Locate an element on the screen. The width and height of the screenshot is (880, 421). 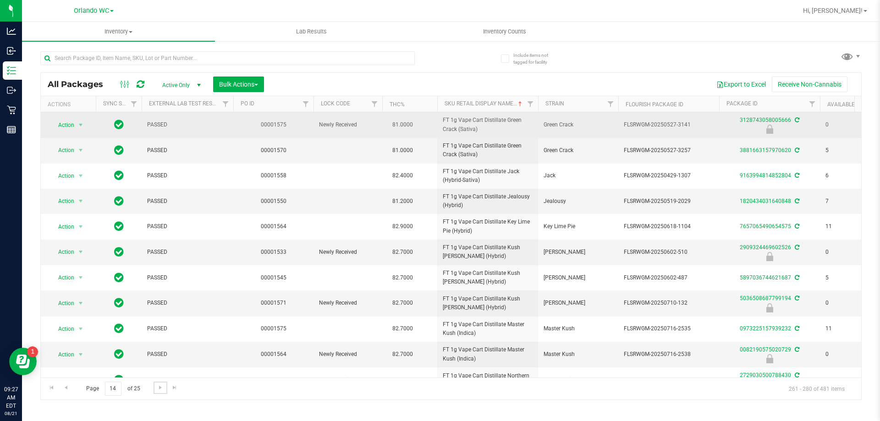
a: Inventory Counts is located at coordinates (504, 32).